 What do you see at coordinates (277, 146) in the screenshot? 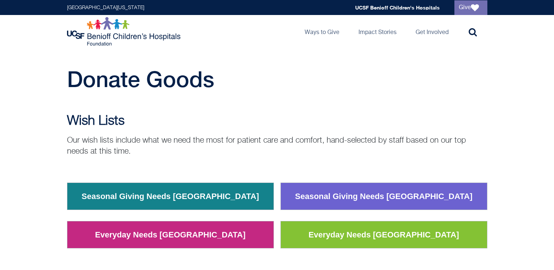
I see `p: Our wish lists include what we need the most for patient care and comfort, hand-selected by staff...` at bounding box center [277, 146].